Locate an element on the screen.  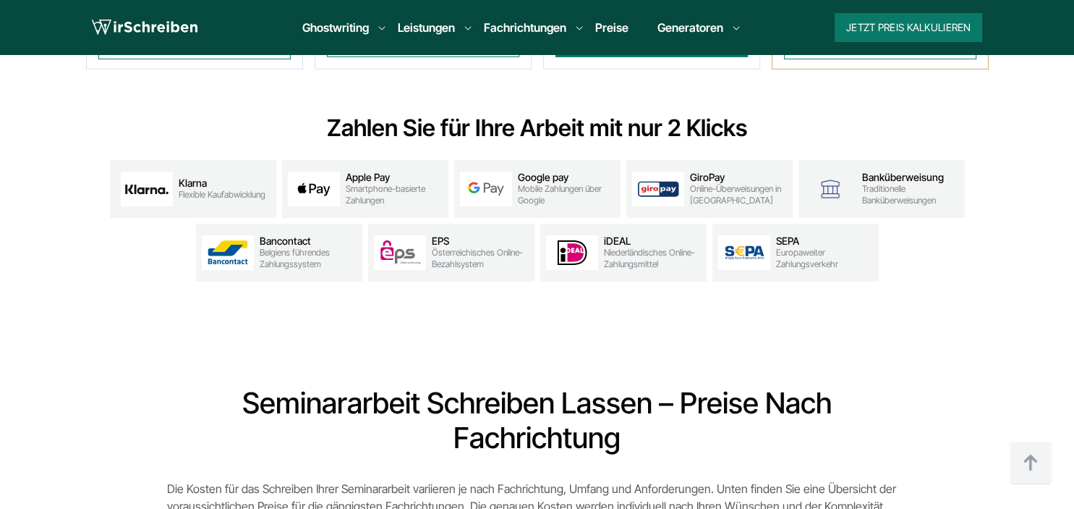
span: Flexible Kaufabwicklung is located at coordinates (222, 195).